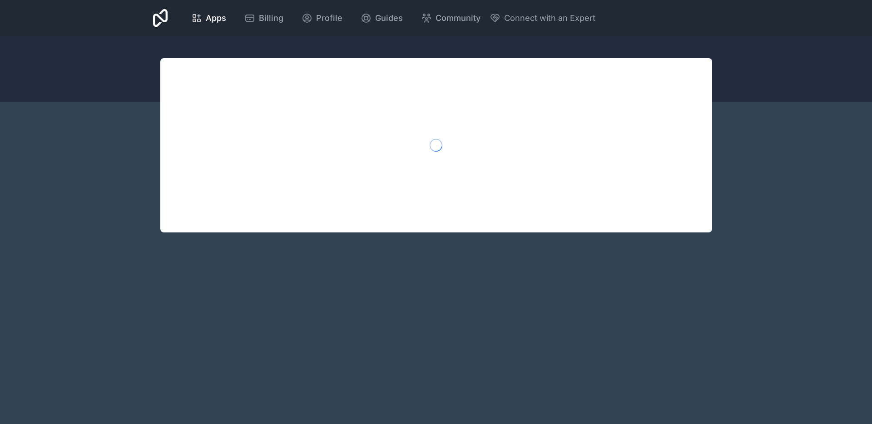 The image size is (872, 424). Describe the element at coordinates (264, 18) in the screenshot. I see `a: Billing` at that location.